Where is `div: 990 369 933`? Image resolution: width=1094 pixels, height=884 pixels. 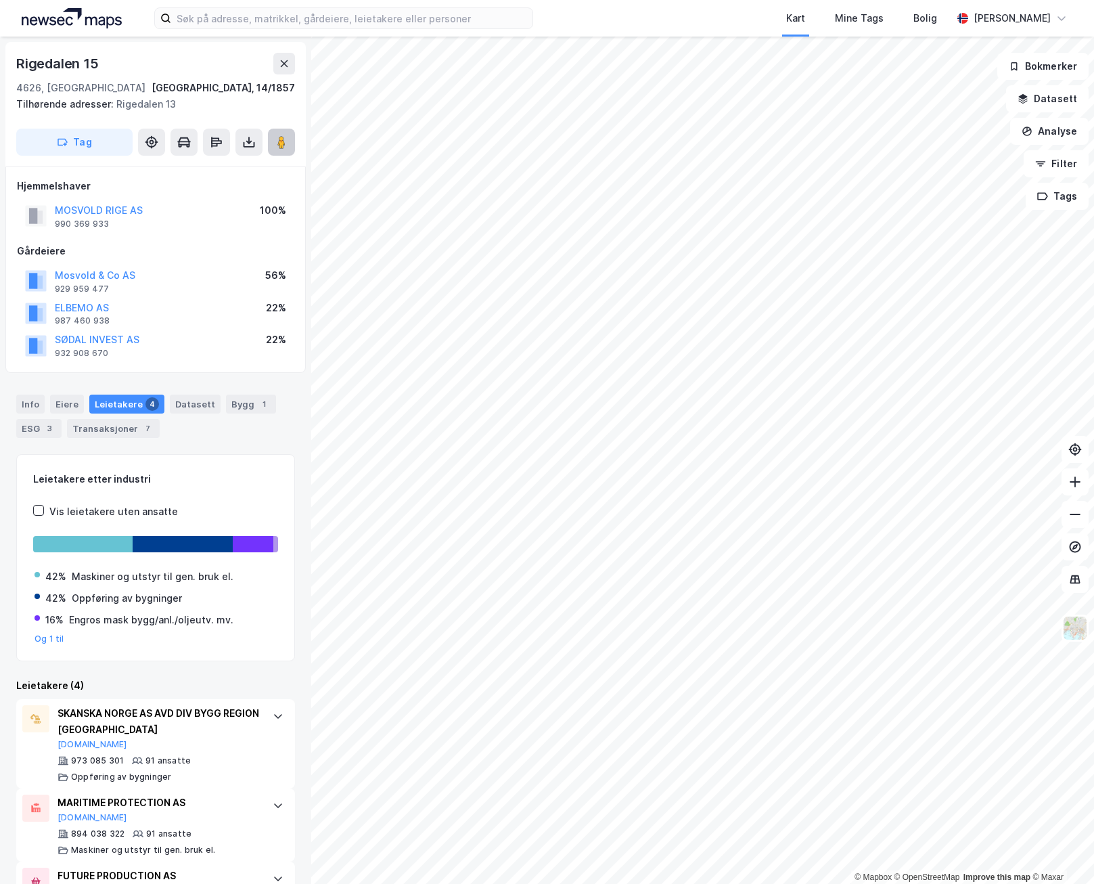 div: 990 369 933 is located at coordinates (82, 224).